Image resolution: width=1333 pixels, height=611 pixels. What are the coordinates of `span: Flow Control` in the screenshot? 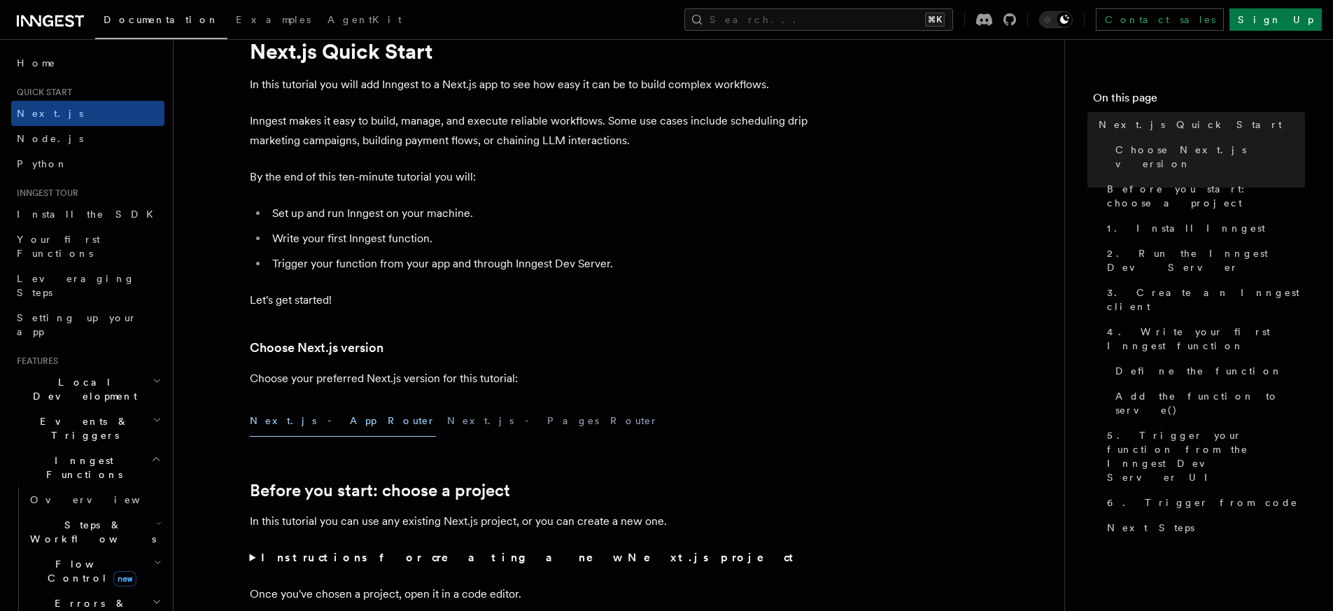 It's located at (89, 571).